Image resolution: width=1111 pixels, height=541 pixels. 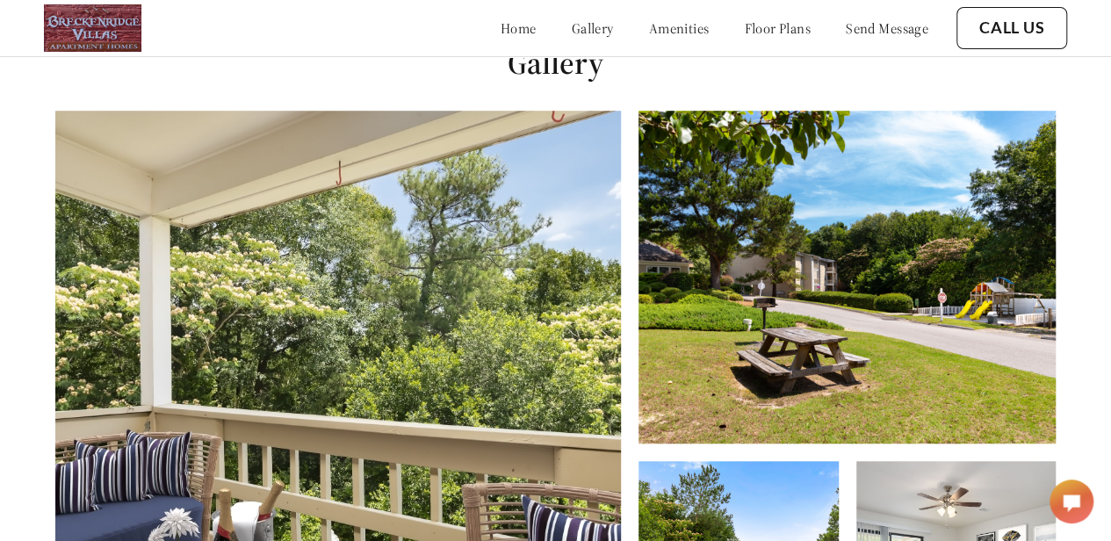 What do you see at coordinates (518, 28) in the screenshot?
I see `a: home` at bounding box center [518, 28].